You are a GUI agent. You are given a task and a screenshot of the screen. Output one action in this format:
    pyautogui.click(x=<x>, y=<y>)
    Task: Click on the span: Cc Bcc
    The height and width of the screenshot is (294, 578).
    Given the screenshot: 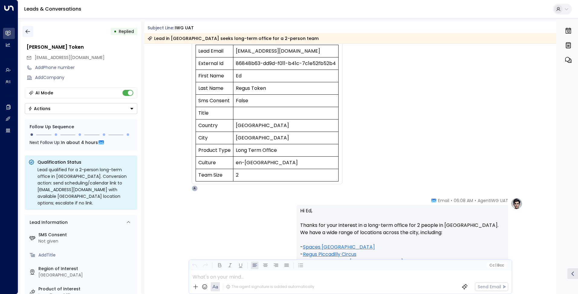 What is the action you would take?
    pyautogui.click(x=497, y=265)
    